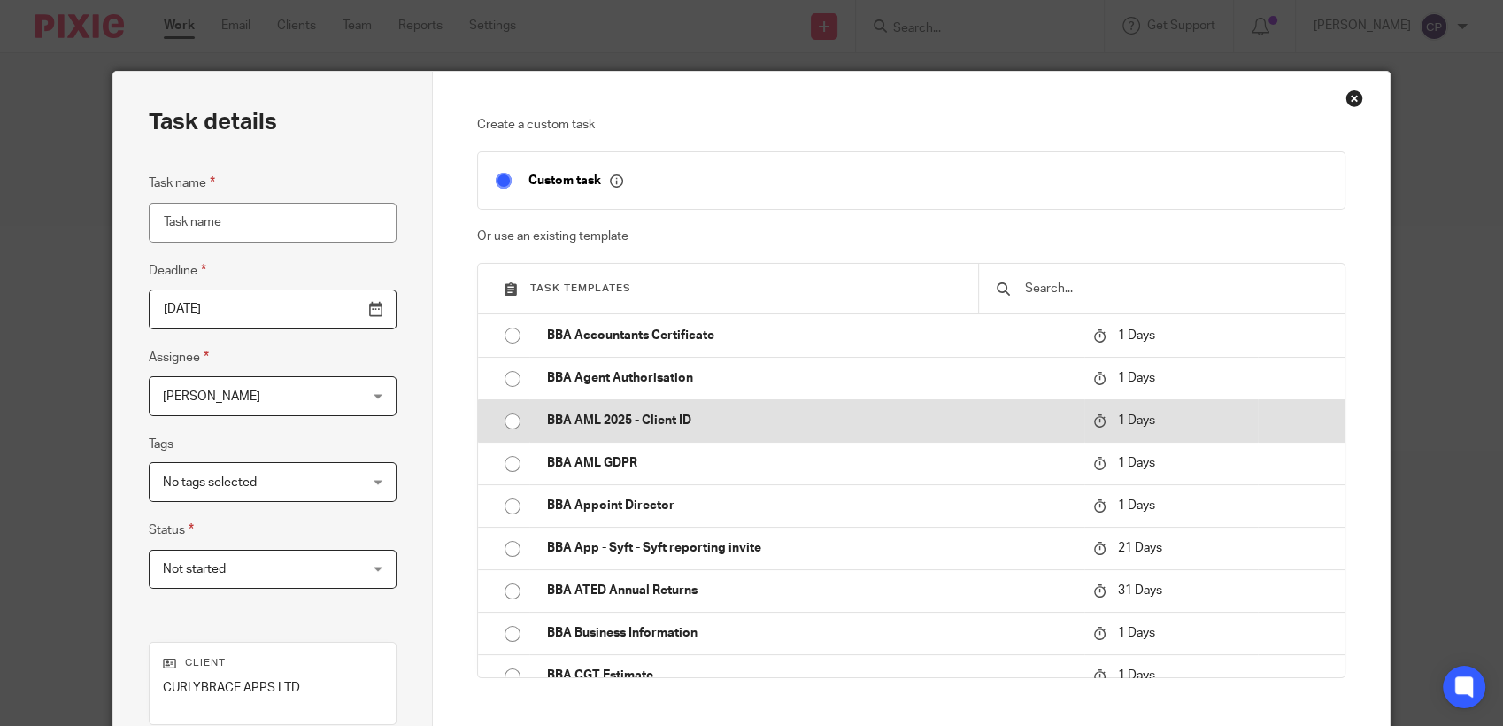 The height and width of the screenshot is (726, 1503). I want to click on h2: Task details, so click(212, 122).